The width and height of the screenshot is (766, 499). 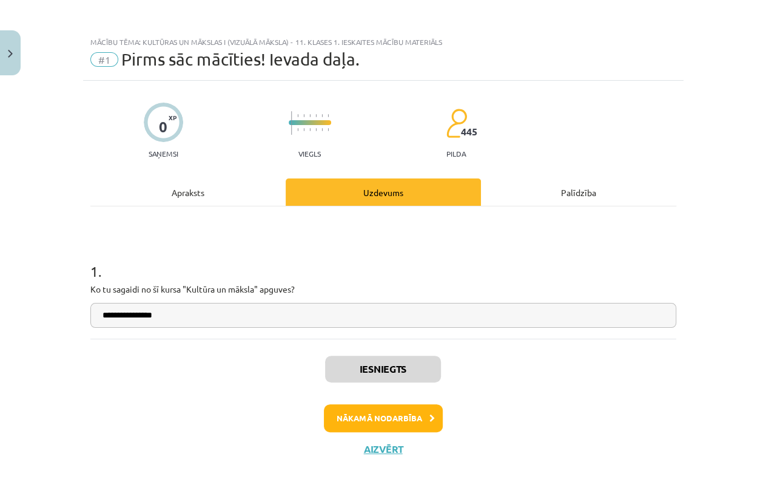 What do you see at coordinates (172, 117) in the screenshot?
I see `span: XP` at bounding box center [172, 117].